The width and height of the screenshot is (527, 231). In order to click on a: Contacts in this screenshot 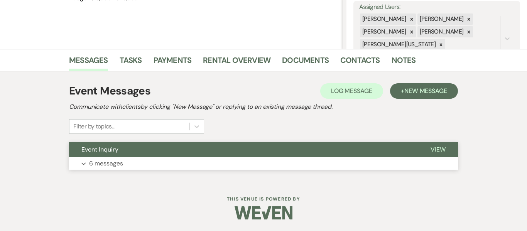, I will do `click(360, 62)`.